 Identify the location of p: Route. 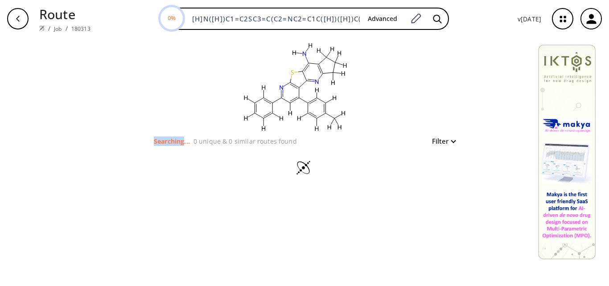
(65, 14).